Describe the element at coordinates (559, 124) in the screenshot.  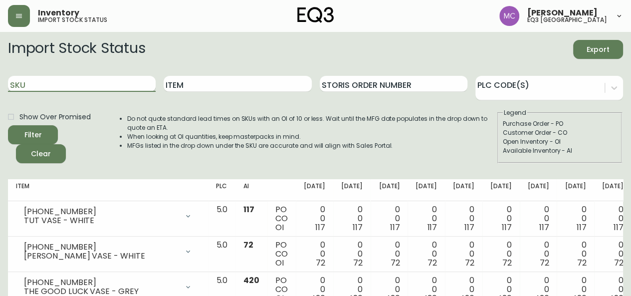
I see `div: Purchase Order - PO` at that location.